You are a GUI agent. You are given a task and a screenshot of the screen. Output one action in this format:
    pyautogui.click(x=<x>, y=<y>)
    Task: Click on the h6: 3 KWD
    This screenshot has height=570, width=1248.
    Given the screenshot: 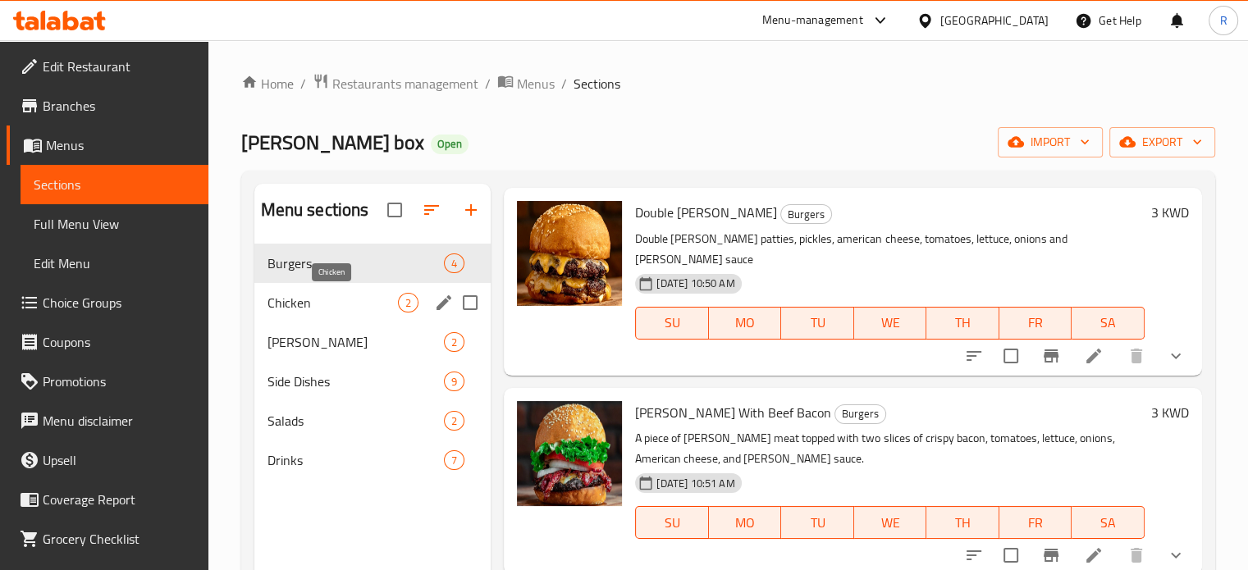 What is the action you would take?
    pyautogui.click(x=1170, y=213)
    